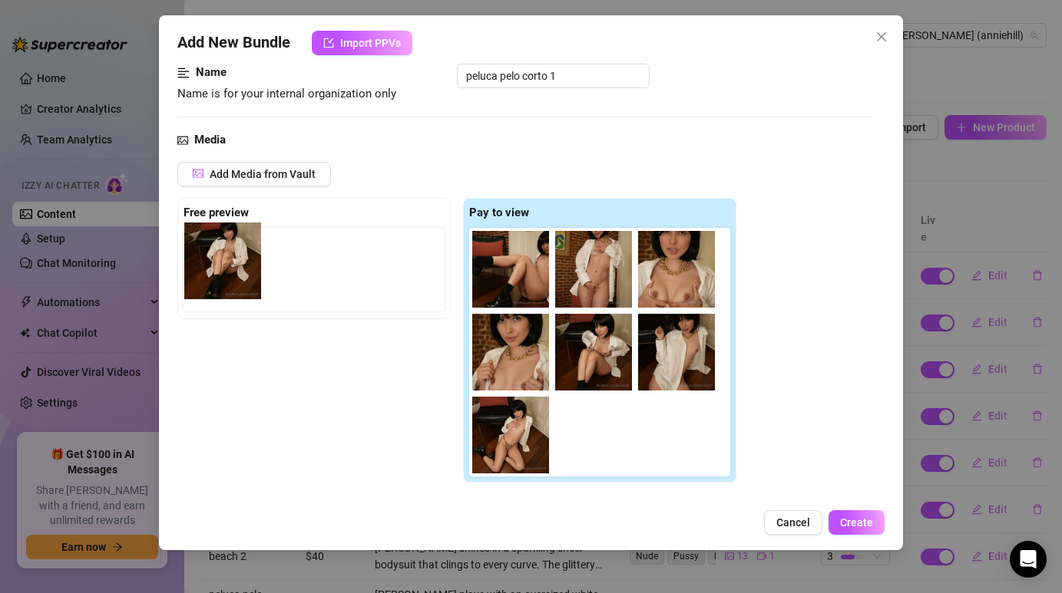 This screenshot has height=593, width=1062. I want to click on strong: Name, so click(211, 72).